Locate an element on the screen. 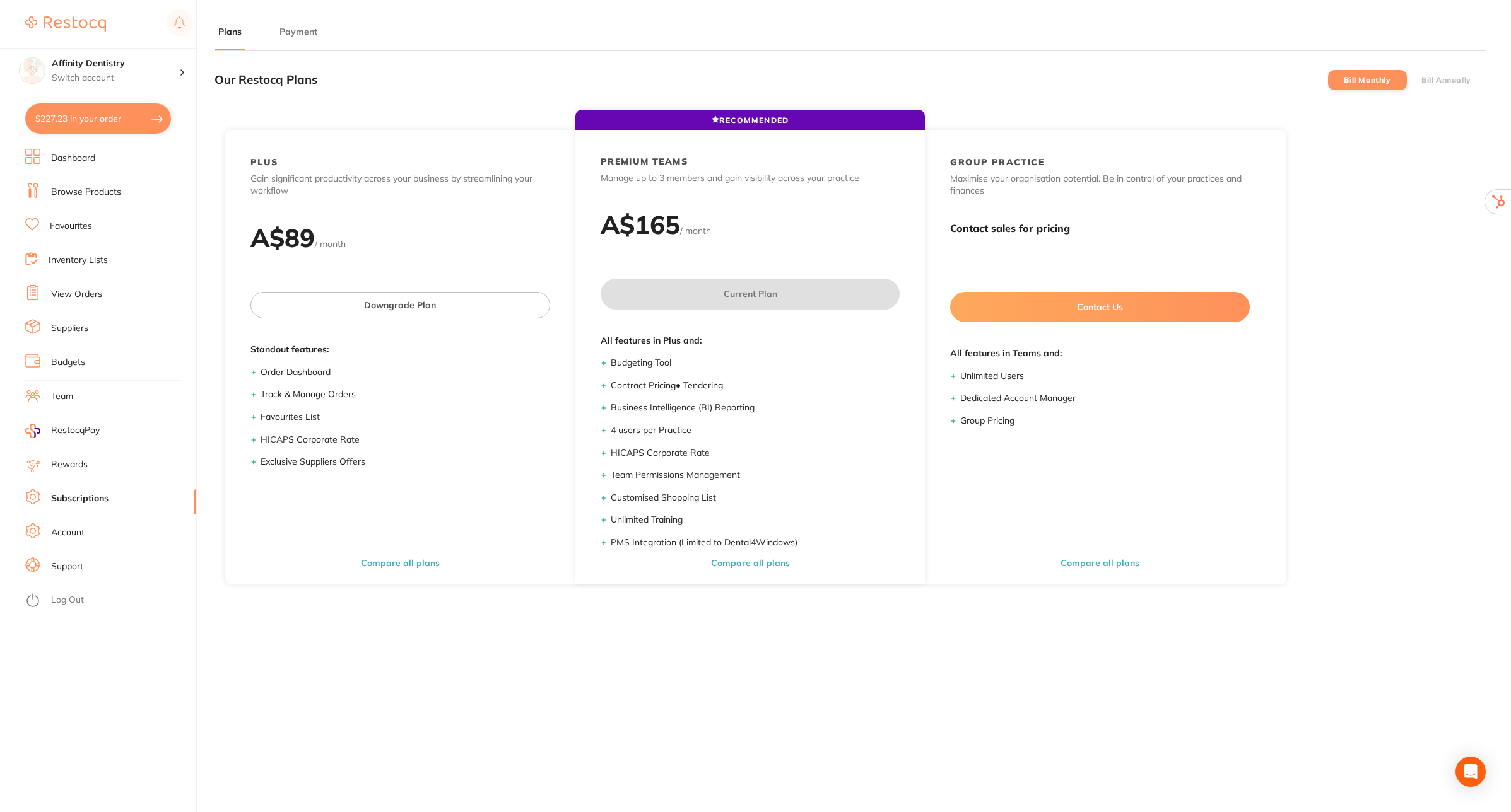 This screenshot has height=812, width=1511. div: Open Intercom Messenger is located at coordinates (1470, 772).